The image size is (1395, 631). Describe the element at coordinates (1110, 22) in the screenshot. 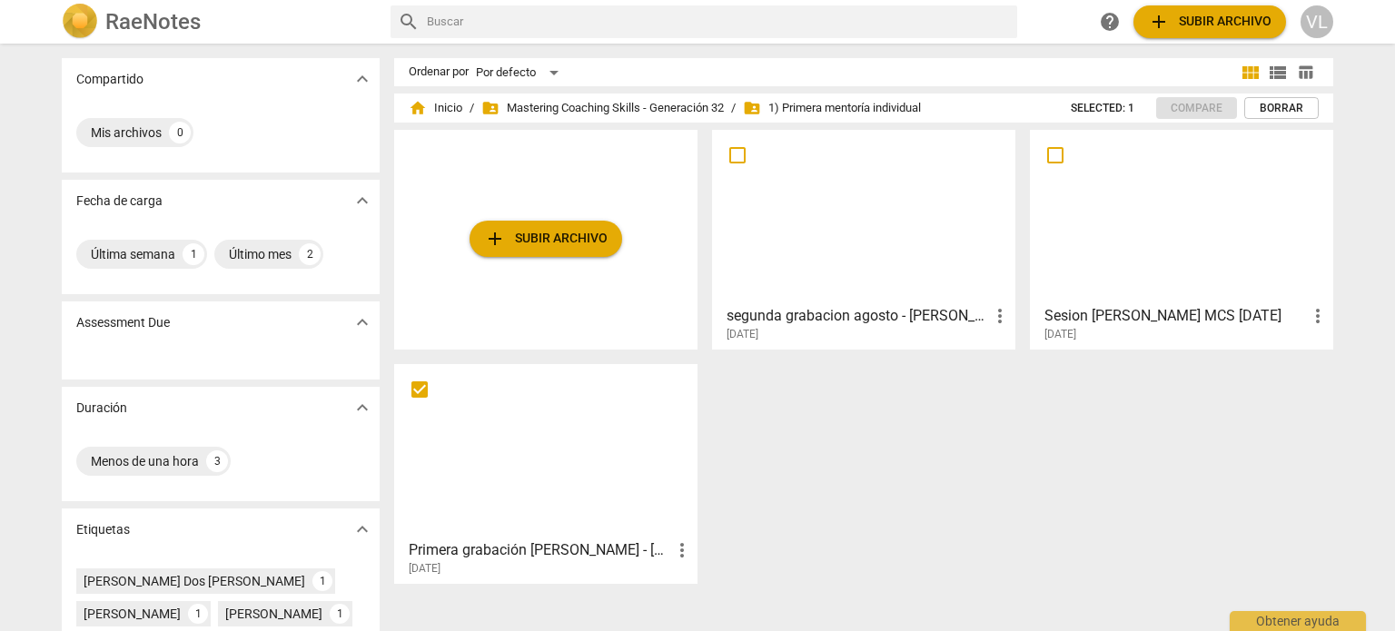

I see `a: Obtener ayuda` at that location.